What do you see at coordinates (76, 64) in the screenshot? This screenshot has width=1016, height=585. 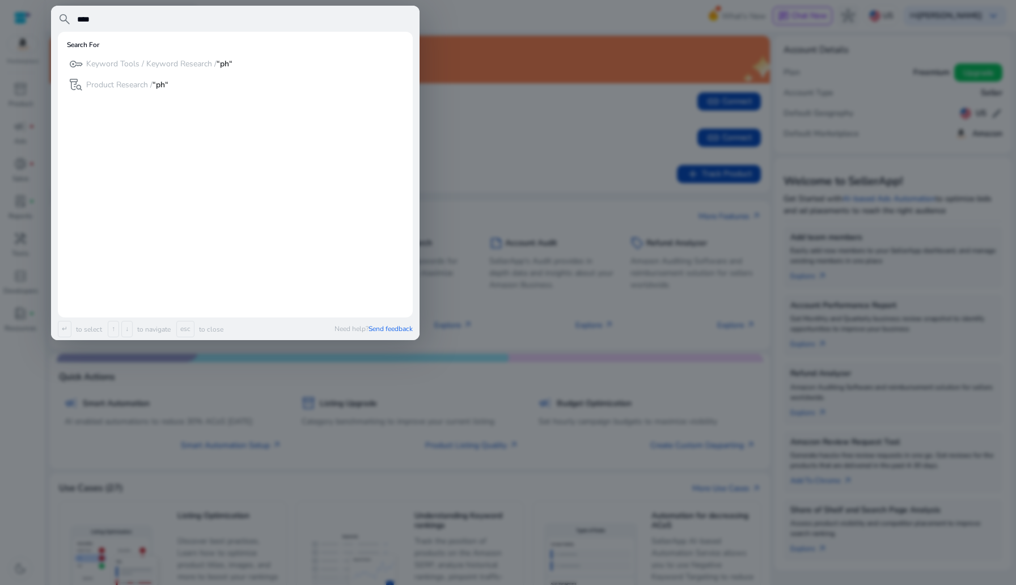 I see `span: key` at bounding box center [76, 64].